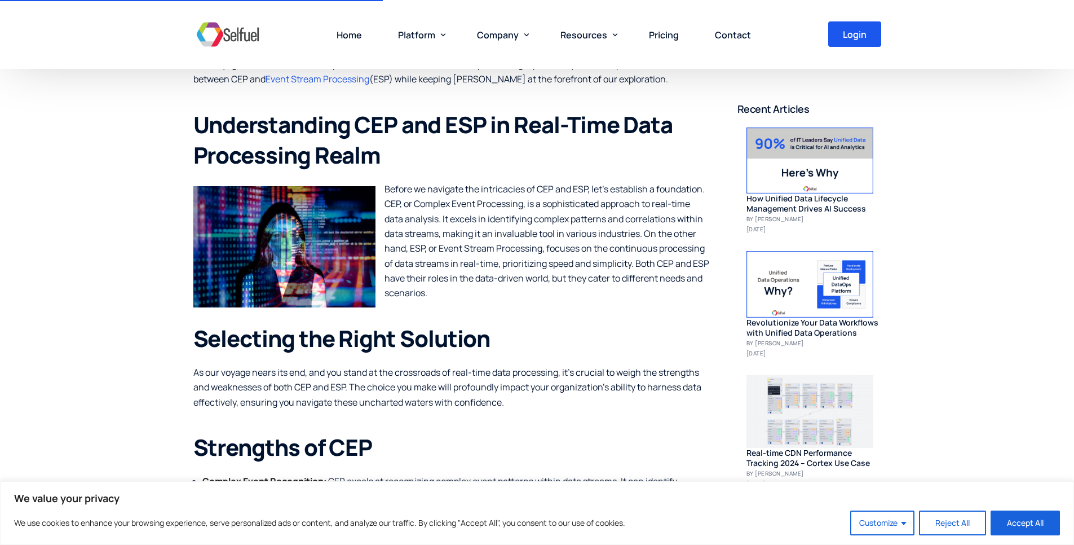  What do you see at coordinates (451, 241) in the screenshot?
I see `p: Before we navigate the intricacies of CEP and ESP, let’s establish a foundation. CEP, or Complex ...` at bounding box center [451, 241].